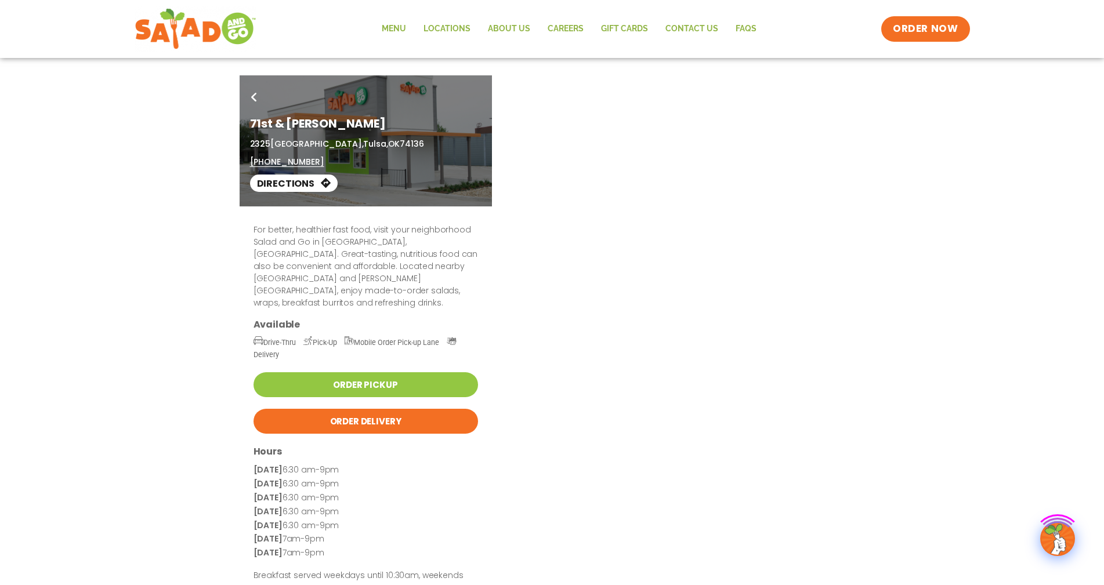 The width and height of the screenshot is (1104, 585). I want to click on a: FAQs, so click(746, 29).